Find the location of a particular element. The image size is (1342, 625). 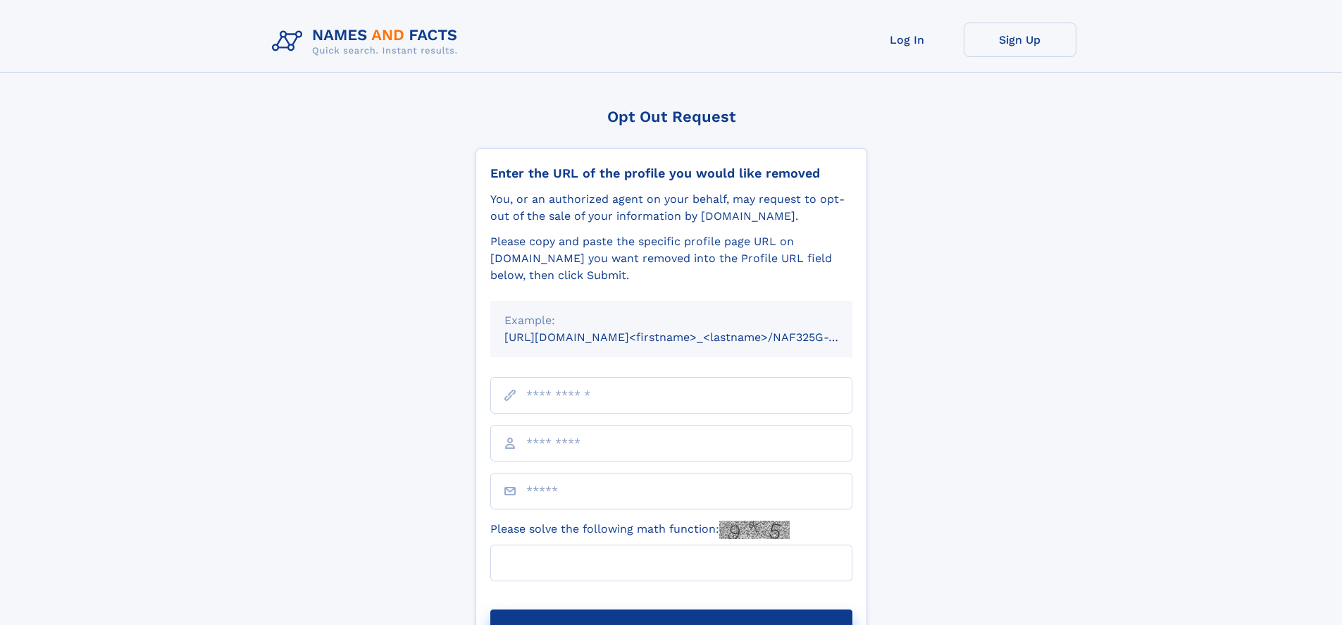

div: You, or an authorized agent on your behalf, may request to opt-out of the sale of your informatio... is located at coordinates (671, 208).